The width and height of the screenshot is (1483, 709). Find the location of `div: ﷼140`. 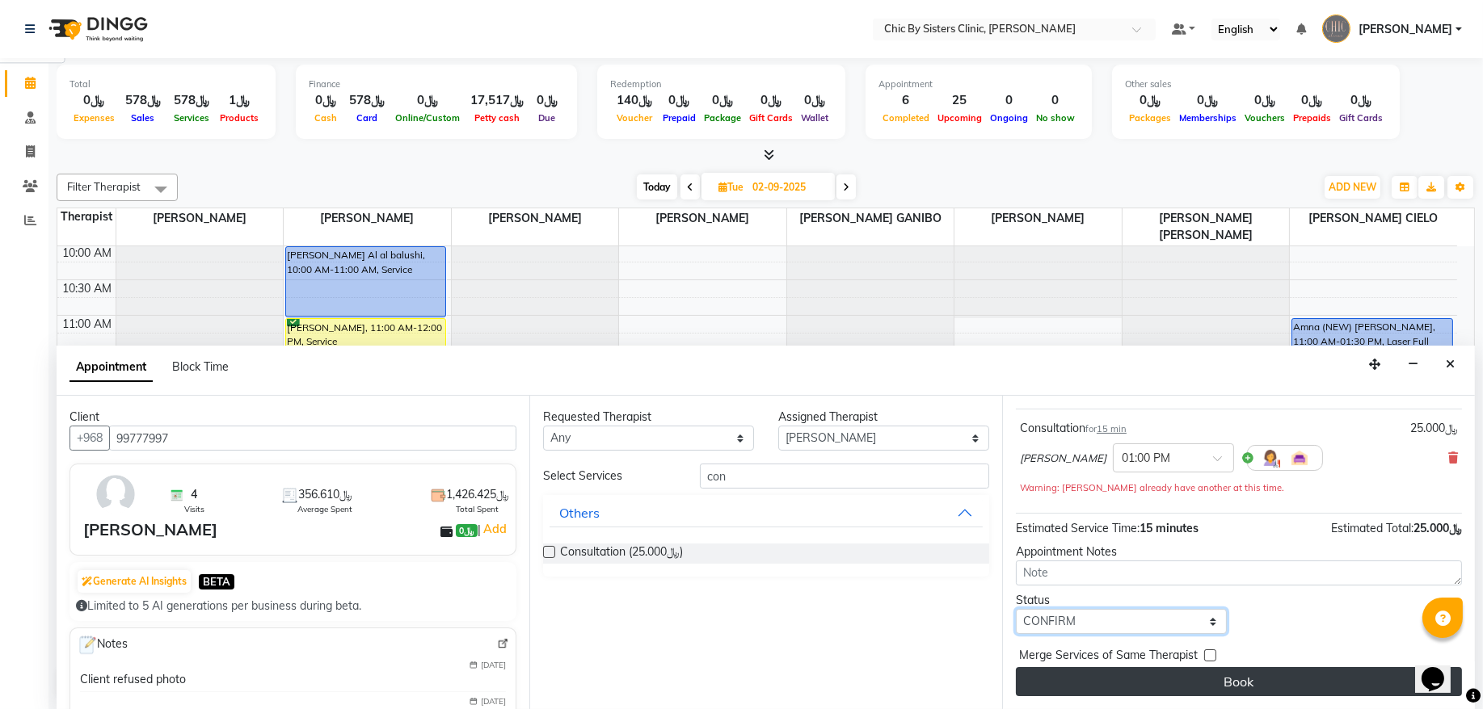

div: ﷼140 is located at coordinates (634, 100).